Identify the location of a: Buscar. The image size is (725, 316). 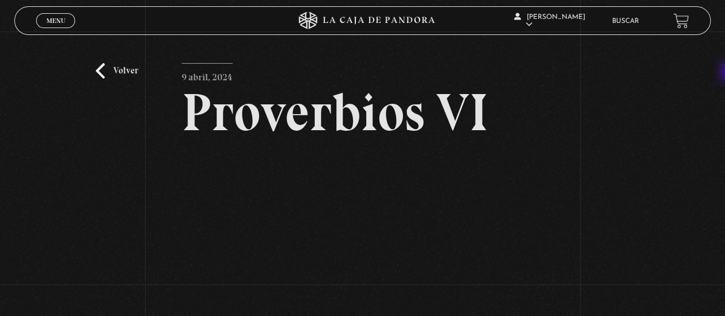
(626, 21).